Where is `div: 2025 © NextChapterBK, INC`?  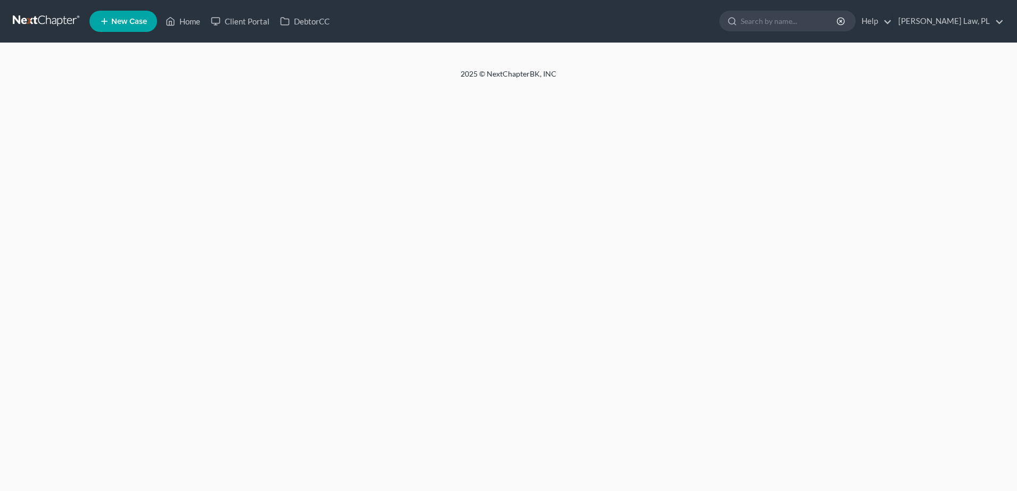
div: 2025 © NextChapterBK, INC is located at coordinates (508, 78).